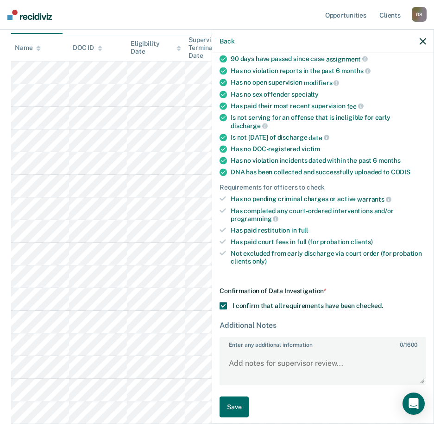 Image resolution: width=434 pixels, height=424 pixels. I want to click on div: Has no DOC-registered, so click(328, 149).